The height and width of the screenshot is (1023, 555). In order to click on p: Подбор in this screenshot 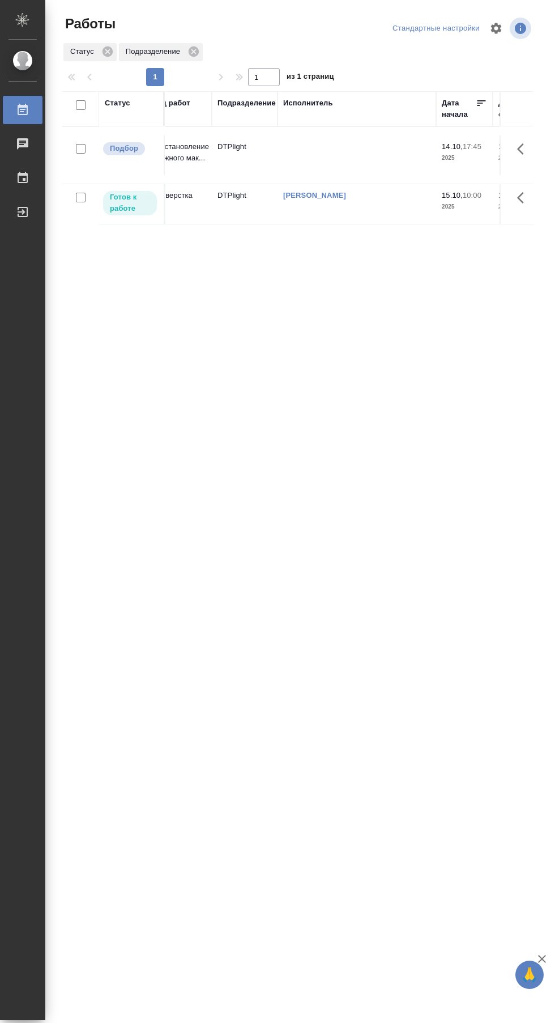, I will do `click(124, 148)`.